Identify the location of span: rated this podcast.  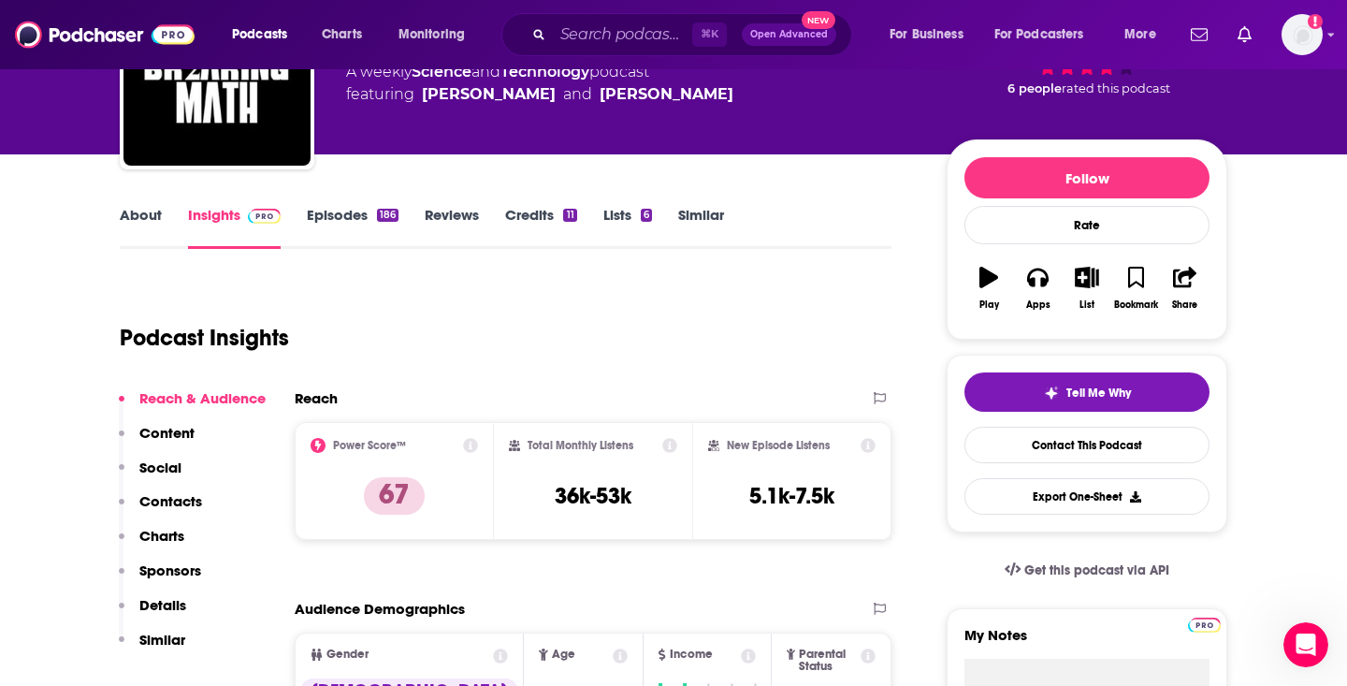
(1116, 88).